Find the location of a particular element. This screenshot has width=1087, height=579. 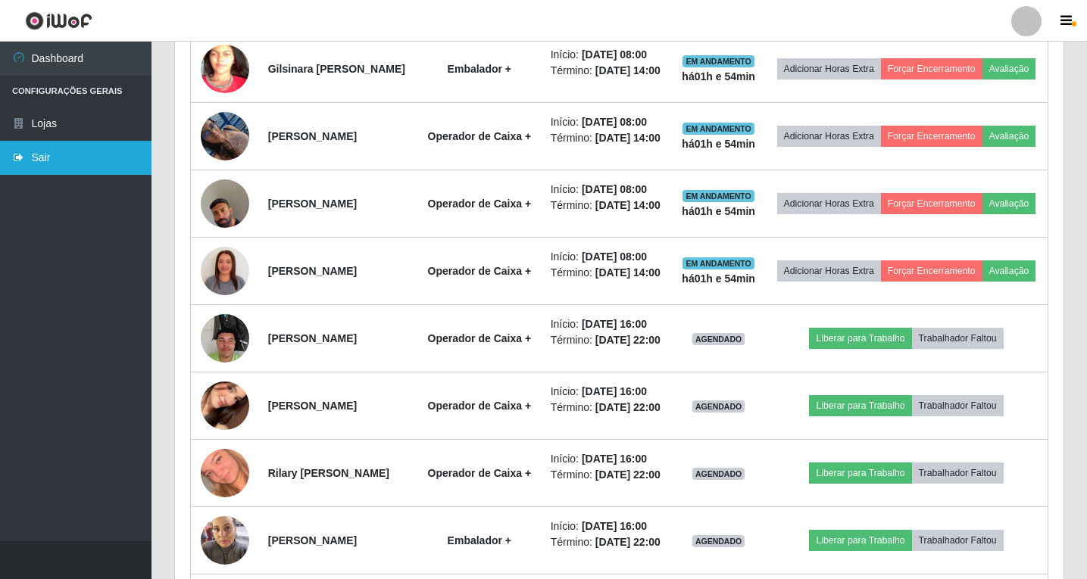

img: 1752796864999.jpeg is located at coordinates (225, 540).